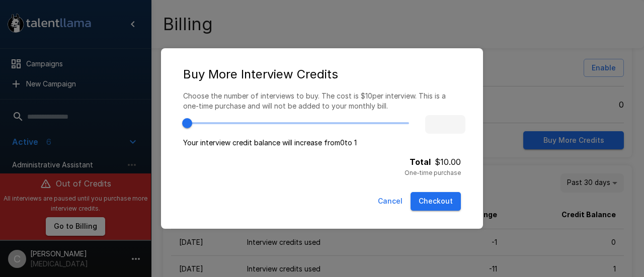 The height and width of the screenshot is (277, 644). Describe the element at coordinates (322, 74) in the screenshot. I see `h2: Buy More Interview Credits` at that location.